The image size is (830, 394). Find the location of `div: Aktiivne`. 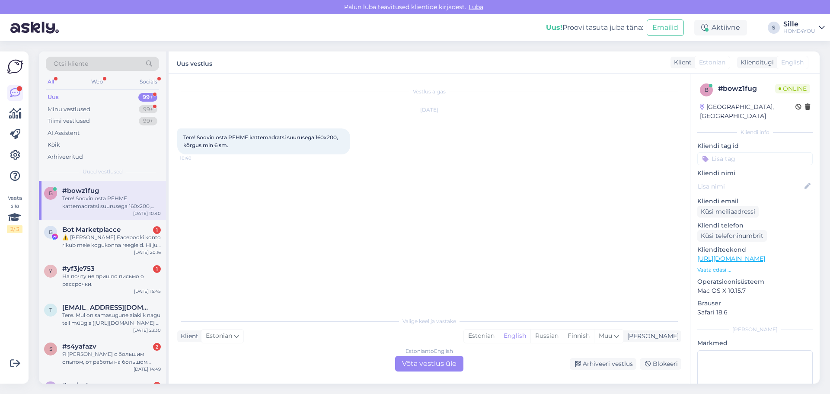

div: Aktiivne is located at coordinates (721, 28).